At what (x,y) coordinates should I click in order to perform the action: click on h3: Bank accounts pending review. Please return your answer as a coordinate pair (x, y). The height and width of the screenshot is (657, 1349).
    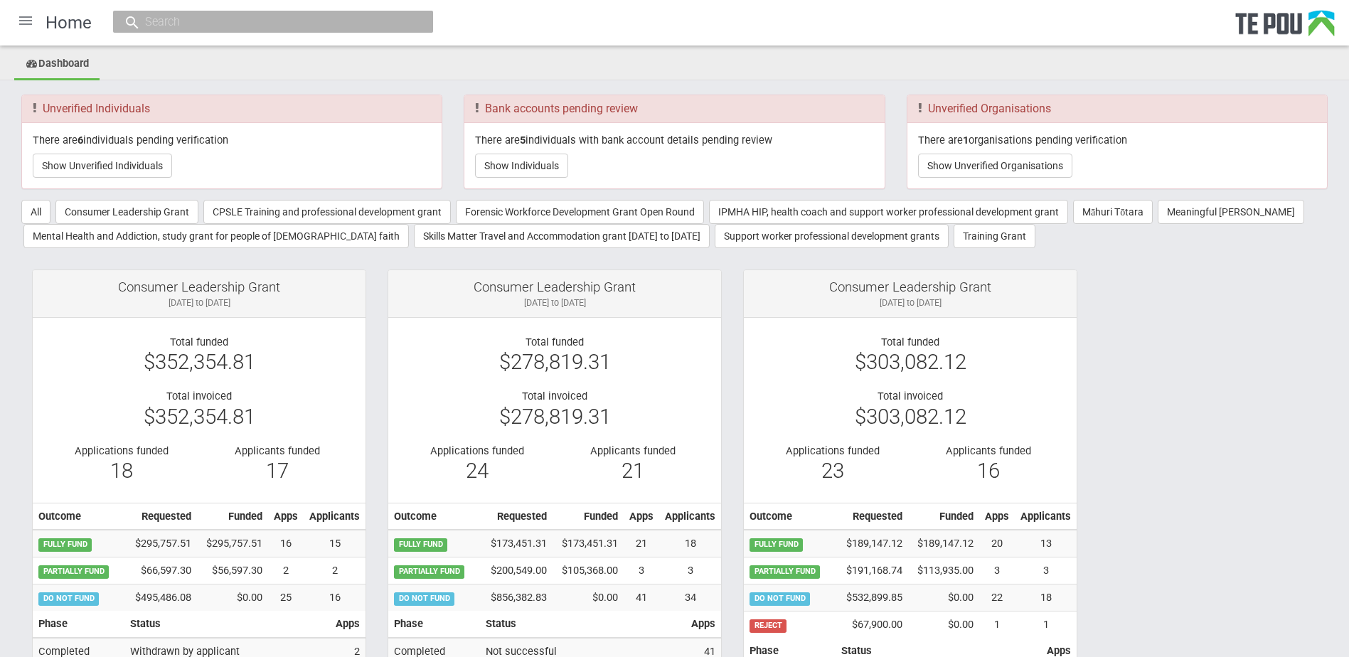
    Looking at the image, I should click on (674, 109).